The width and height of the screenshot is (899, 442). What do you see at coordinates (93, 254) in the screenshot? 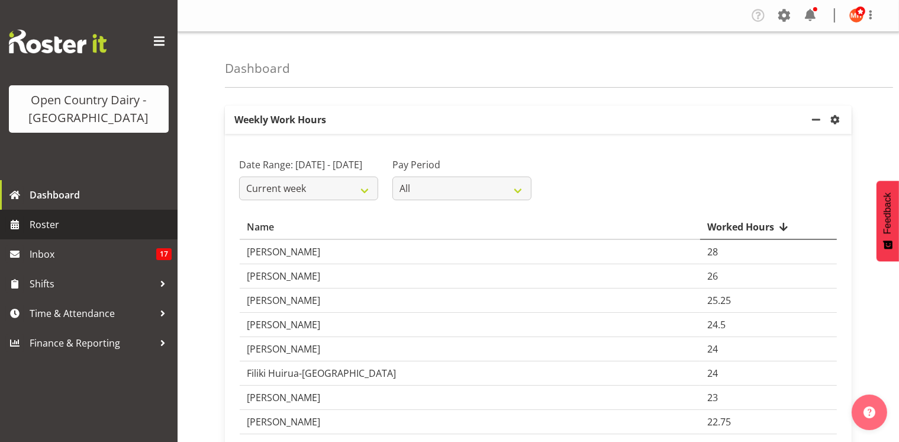
I see `span: Inbox` at bounding box center [93, 254].